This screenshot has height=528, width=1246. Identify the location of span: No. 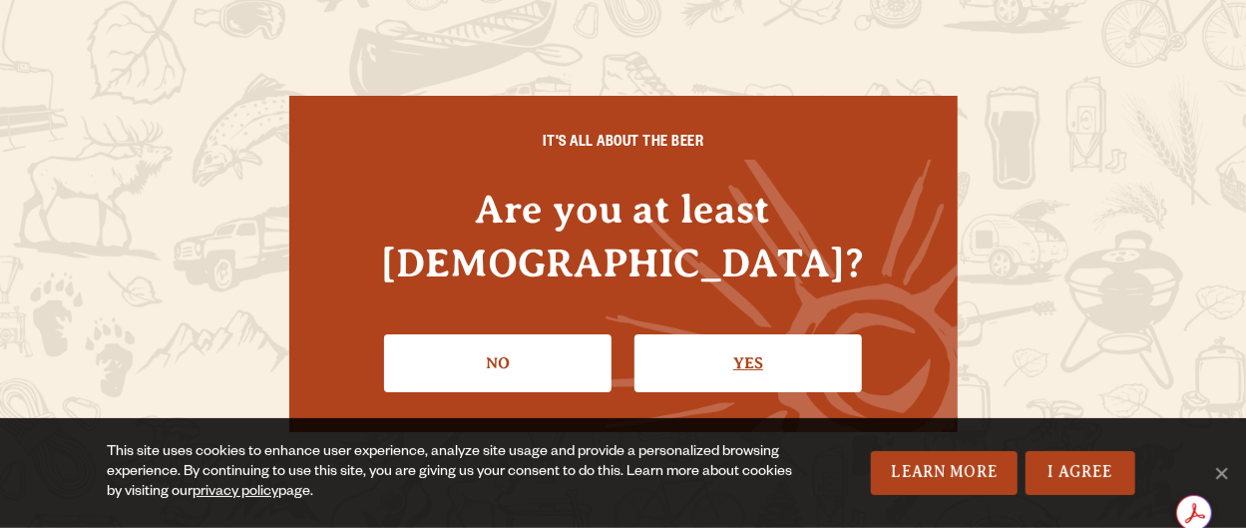
(1221, 473).